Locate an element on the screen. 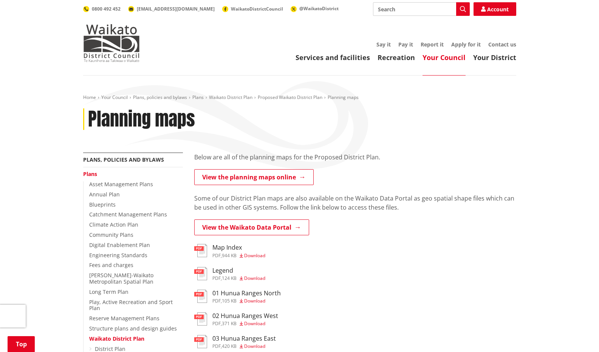 The height and width of the screenshot is (352, 599). a: Structure plans and design guides is located at coordinates (133, 328).